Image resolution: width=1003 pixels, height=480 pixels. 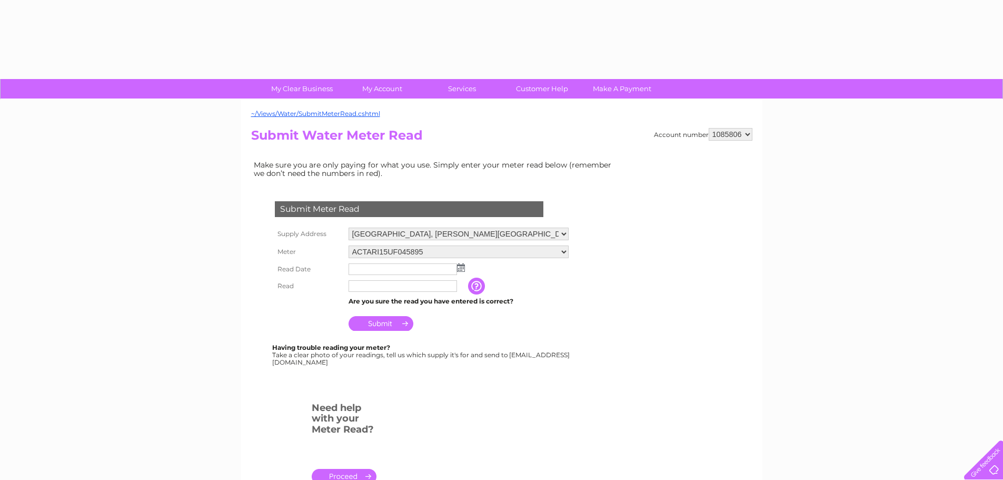 What do you see at coordinates (309, 234) in the screenshot?
I see `th: Supply Address` at bounding box center [309, 234].